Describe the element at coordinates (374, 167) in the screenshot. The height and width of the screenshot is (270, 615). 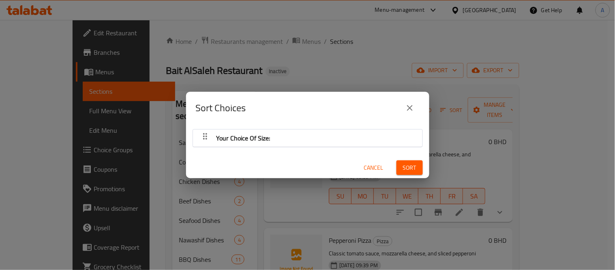
I see `button: Cancel` at that location.